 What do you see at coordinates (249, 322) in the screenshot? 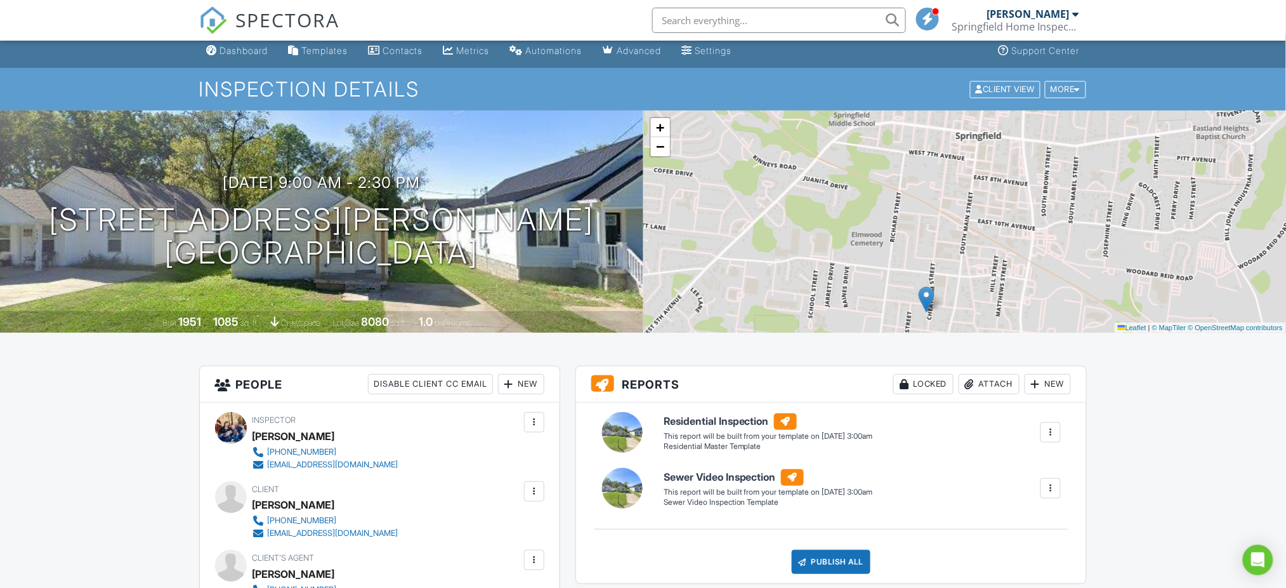
I see `span: sq. ft.` at bounding box center [249, 322].